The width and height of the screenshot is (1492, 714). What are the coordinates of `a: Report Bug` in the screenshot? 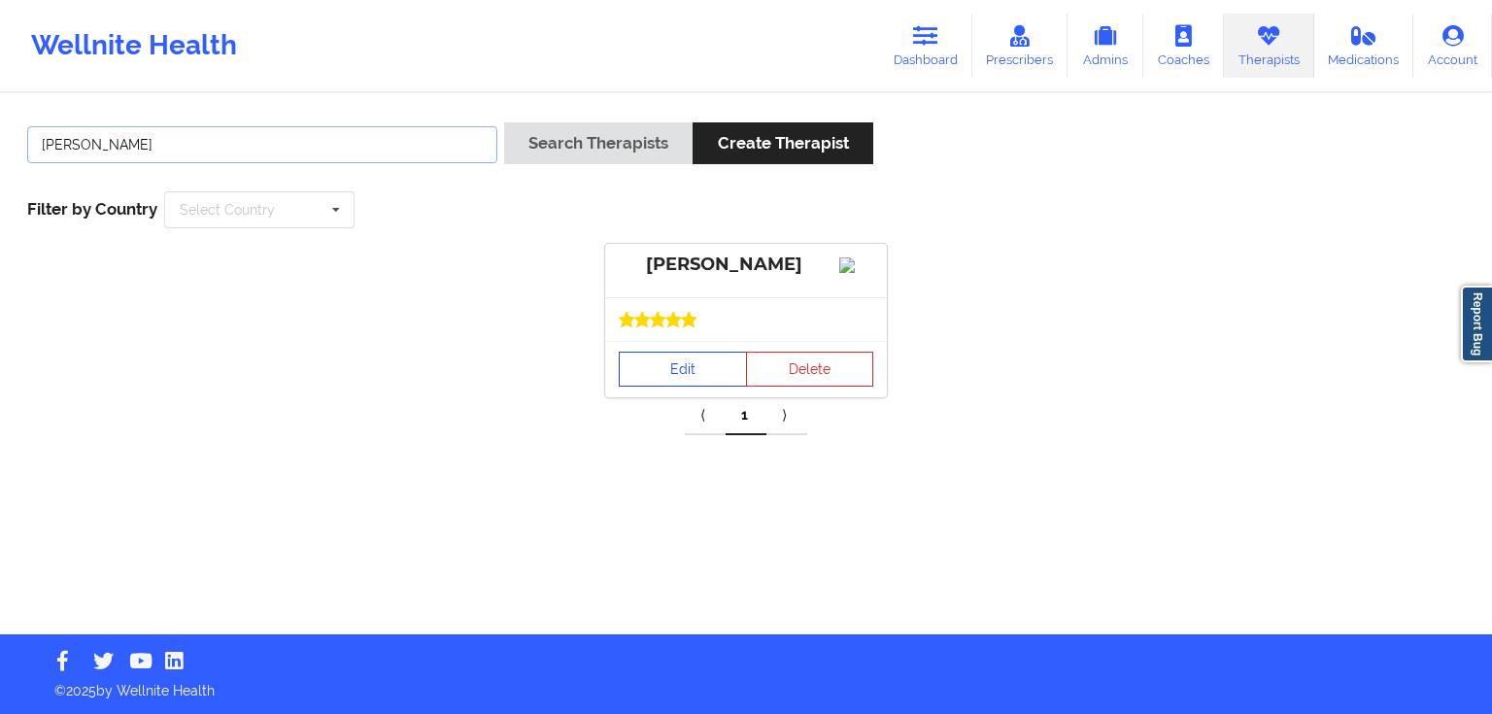 It's located at (1477, 324).